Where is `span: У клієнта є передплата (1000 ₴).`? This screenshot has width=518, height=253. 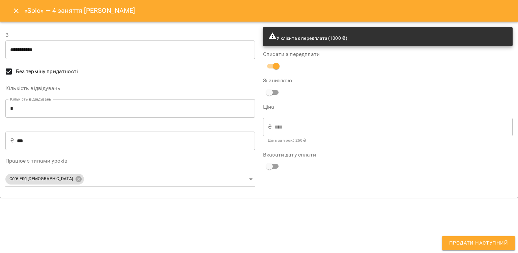 span: У клієнта є передплата (1000 ₴). is located at coordinates (308, 38).